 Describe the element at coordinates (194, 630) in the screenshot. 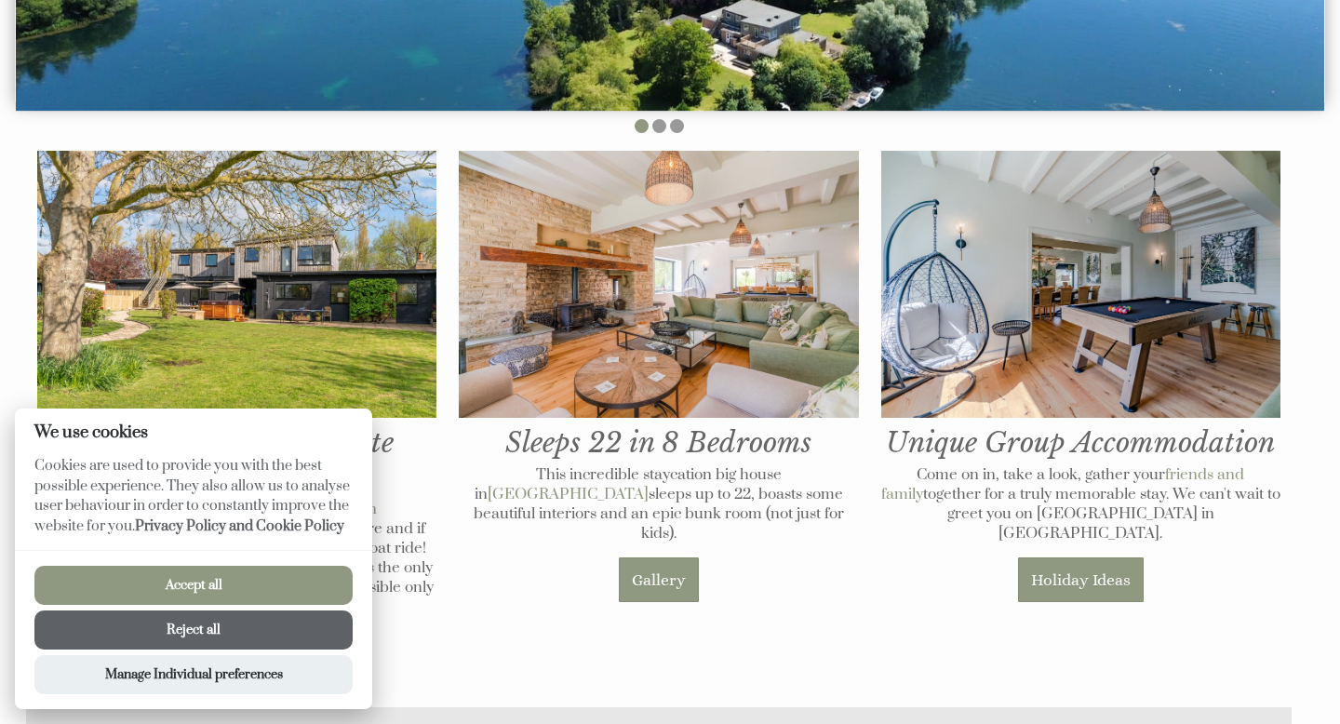

I see `button: Reject all` at that location.